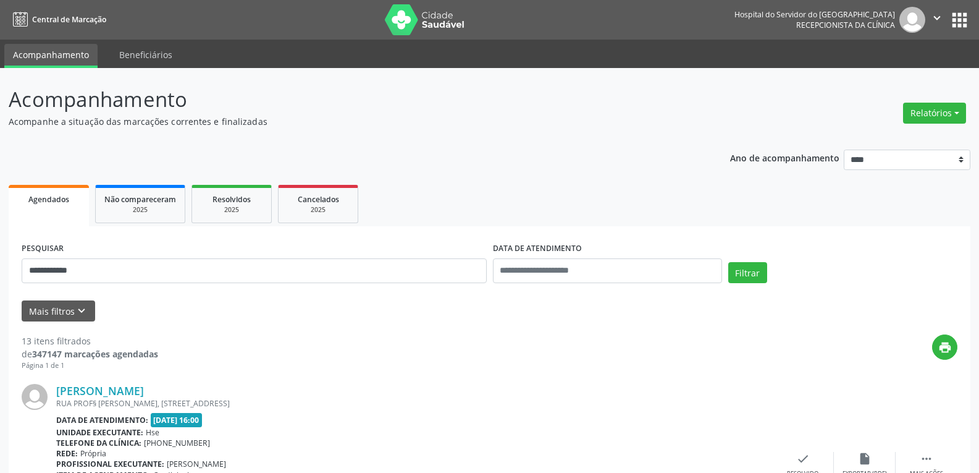 The height and width of the screenshot is (473, 979). I want to click on span: Não compareceram, so click(140, 199).